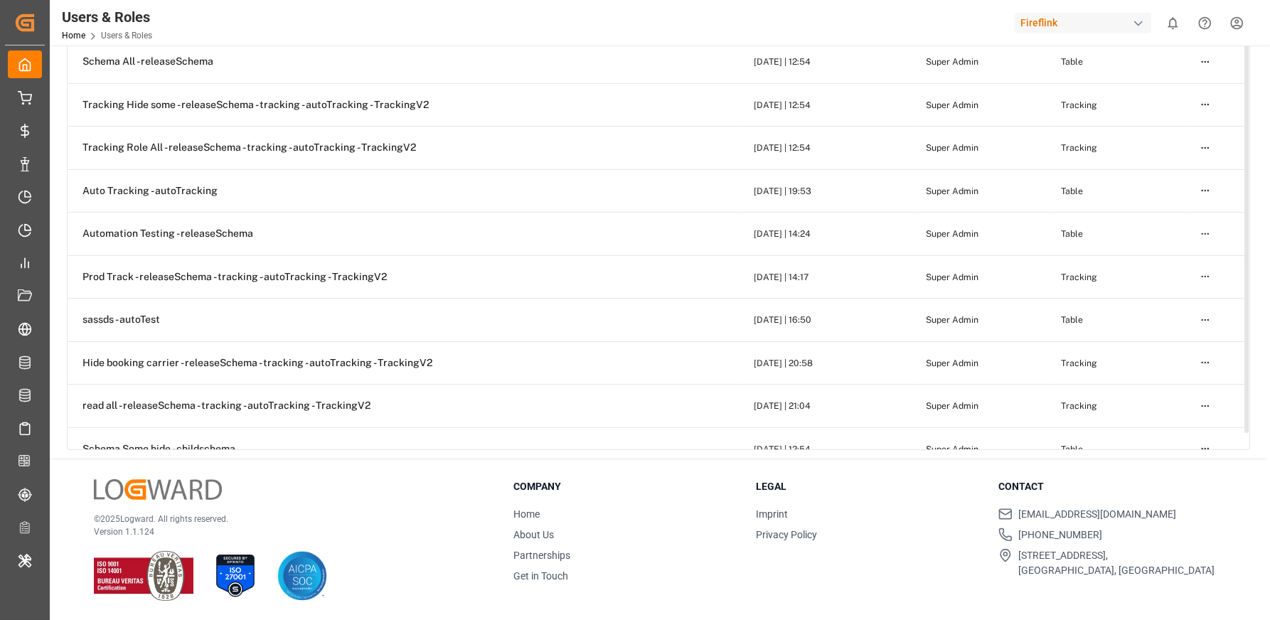 The height and width of the screenshot is (620, 1270). What do you see at coordinates (121, 320) in the screenshot?
I see `span: sassds - autoTest` at bounding box center [121, 320].